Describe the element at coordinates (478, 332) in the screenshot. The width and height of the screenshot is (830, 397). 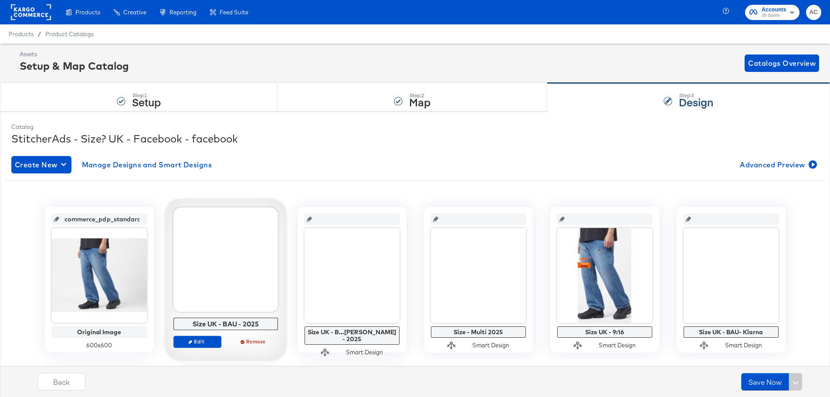
I see `div: Size - Multi 2025` at that location.